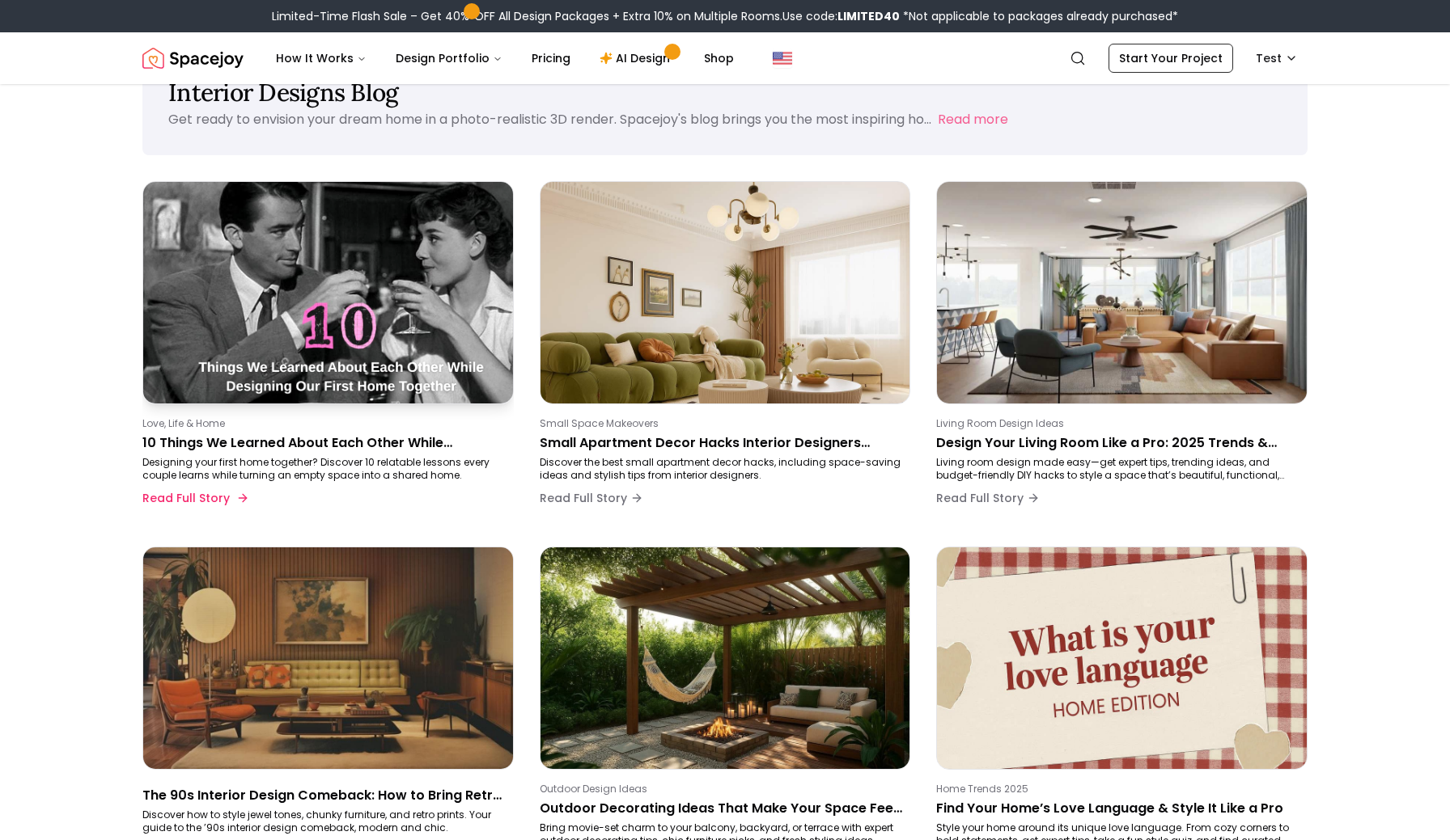 The image size is (1450, 840). Describe the element at coordinates (719, 58) in the screenshot. I see `a: Shop` at that location.